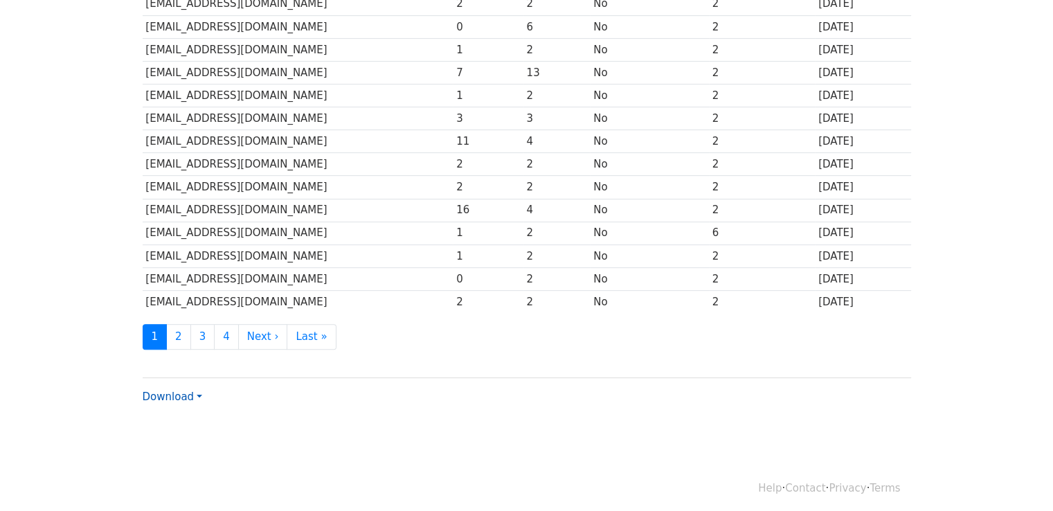 The image size is (1053, 511). Describe the element at coordinates (884, 488) in the screenshot. I see `a: Terms` at that location.